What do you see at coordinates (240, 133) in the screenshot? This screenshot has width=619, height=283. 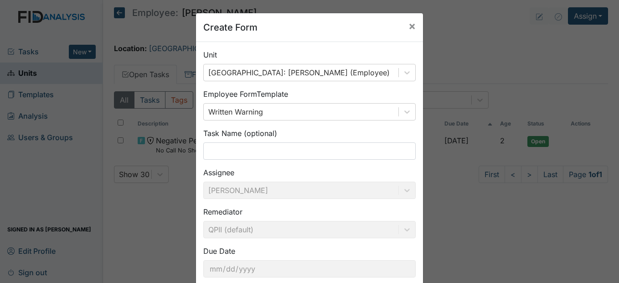 I see `label: Task Name (optional)` at bounding box center [240, 133].